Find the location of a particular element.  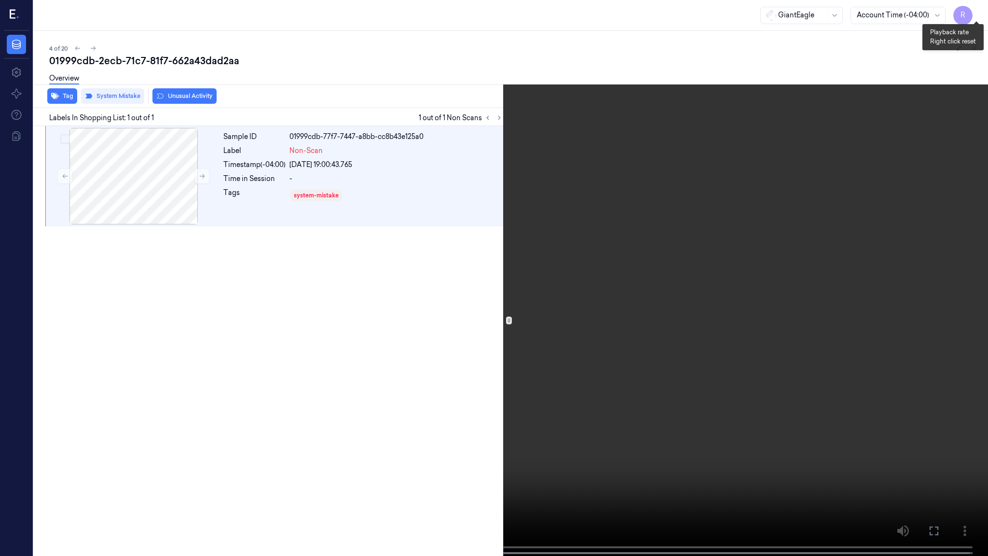

span: Non-Scan is located at coordinates (306, 151).